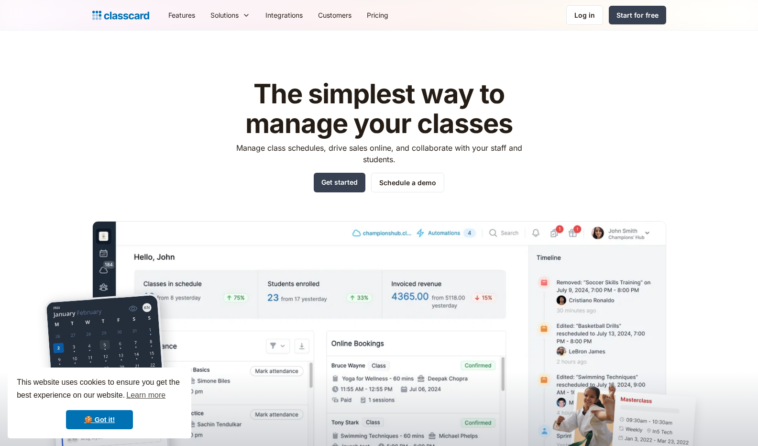  I want to click on h1: The simplest way to manage your classes, so click(379, 109).